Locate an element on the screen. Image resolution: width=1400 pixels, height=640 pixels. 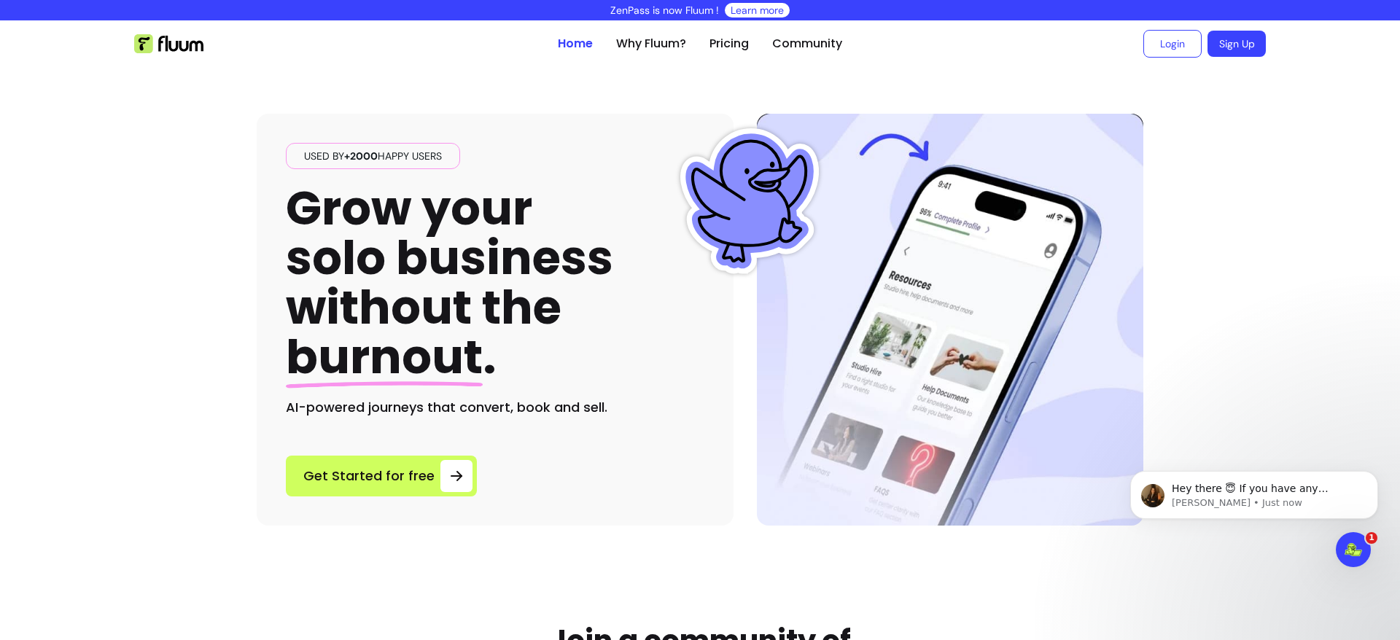
img: Hero is located at coordinates (950, 319).